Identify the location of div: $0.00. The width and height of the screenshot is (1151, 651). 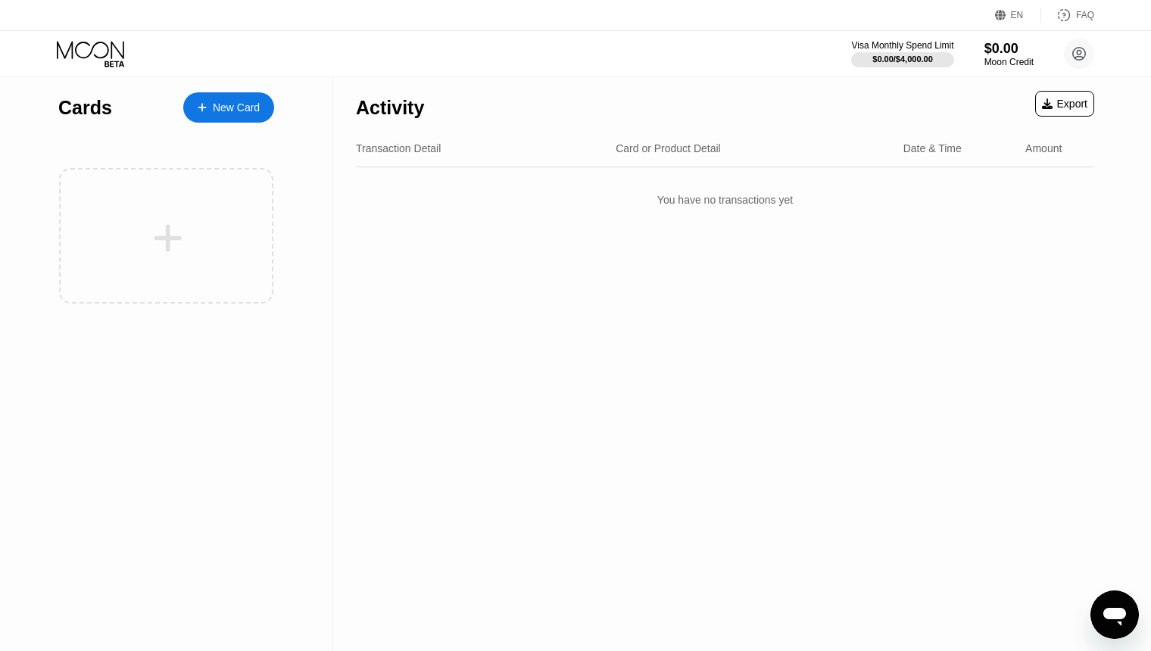
(1008, 48).